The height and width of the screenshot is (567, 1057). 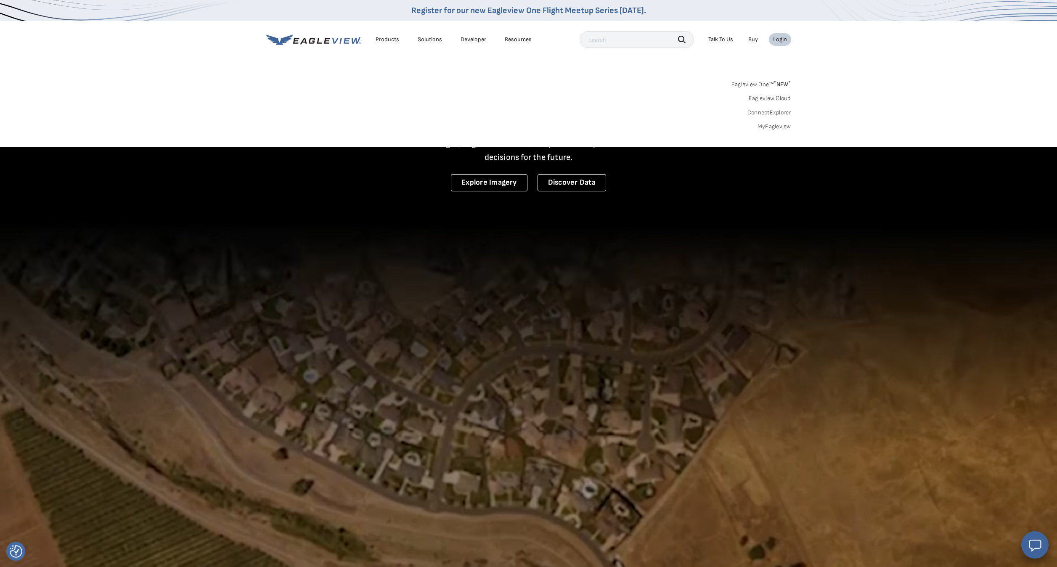 What do you see at coordinates (770, 98) in the screenshot?
I see `a: Eagleview Cloud` at bounding box center [770, 98].